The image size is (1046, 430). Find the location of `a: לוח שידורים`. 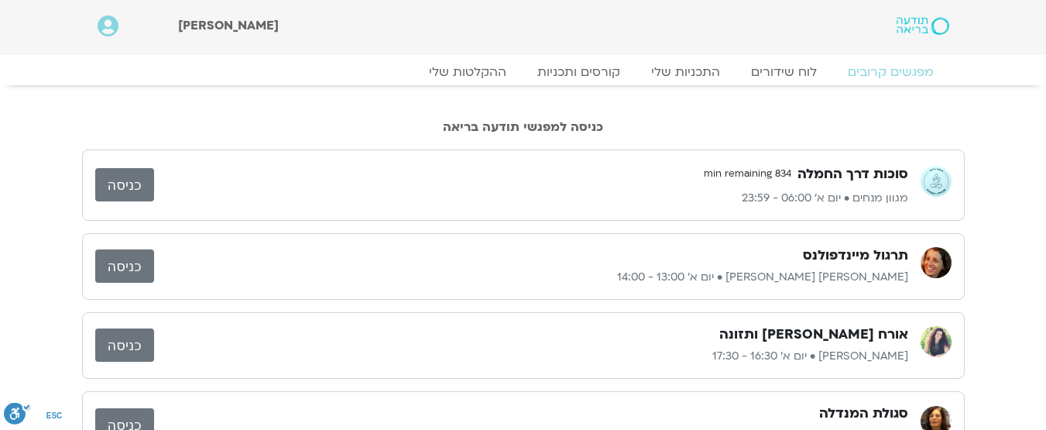

a: לוח שידורים is located at coordinates (784, 72).